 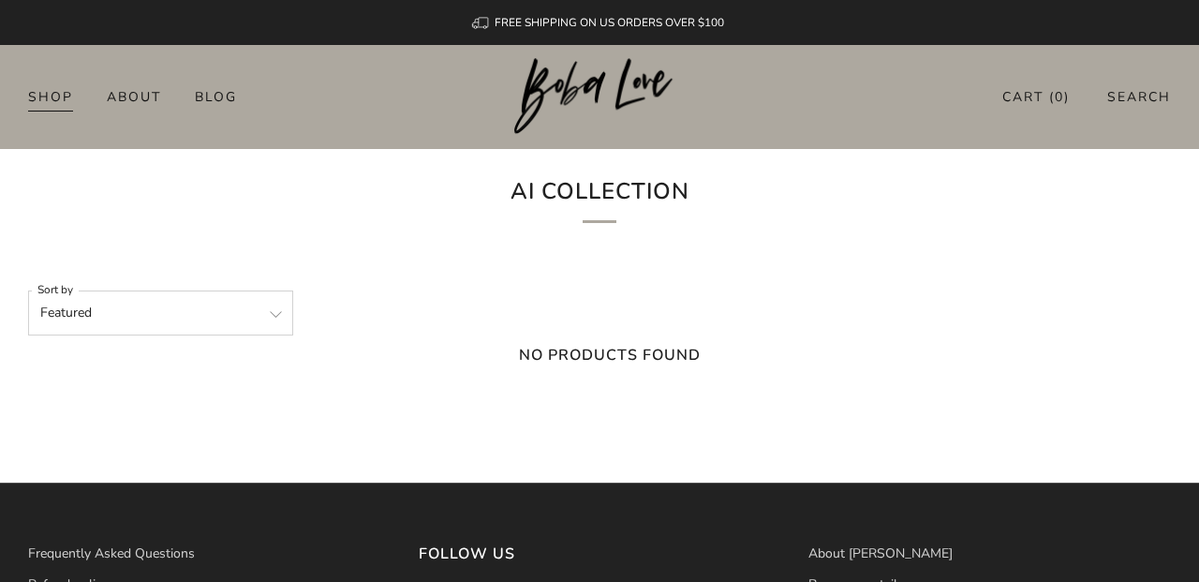 What do you see at coordinates (1139, 96) in the screenshot?
I see `a: Search` at bounding box center [1139, 96].